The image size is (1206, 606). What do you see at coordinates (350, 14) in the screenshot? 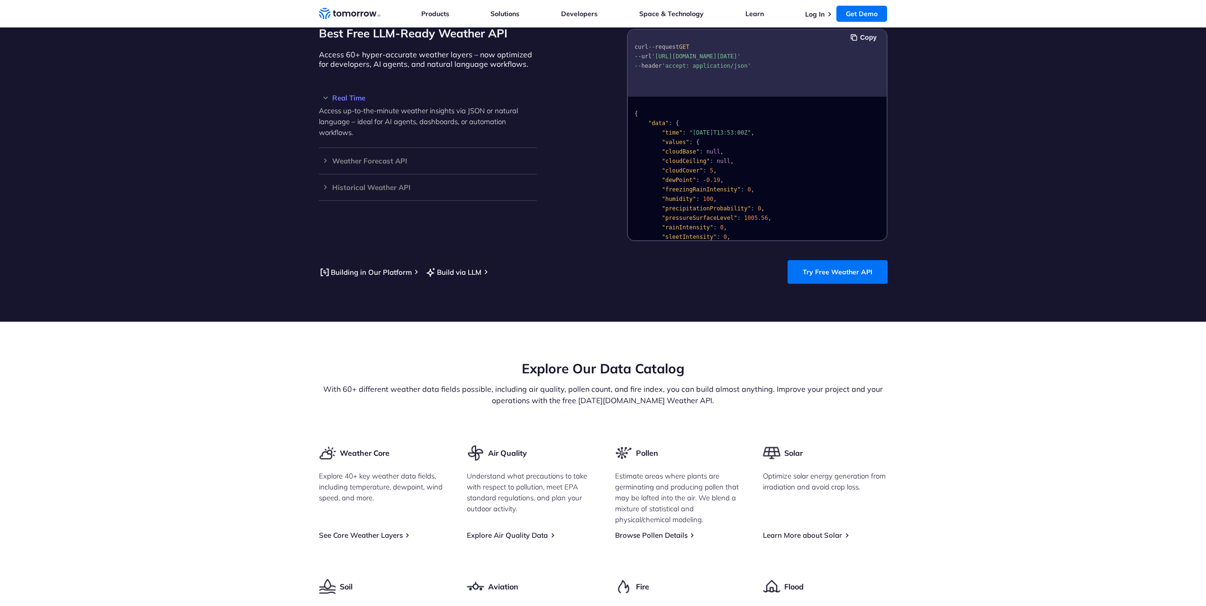
I see `a: Home link` at bounding box center [350, 14].